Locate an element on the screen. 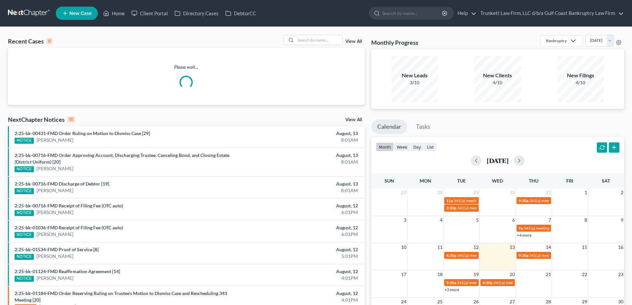 The width and height of the screenshot is (632, 305). span: Thu is located at coordinates (534, 180).